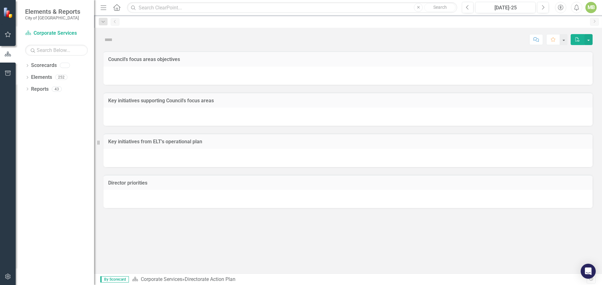 The width and height of the screenshot is (602, 285). What do you see at coordinates (292, 8) in the screenshot?
I see `input: Search ClearPoint...` at bounding box center [292, 8].